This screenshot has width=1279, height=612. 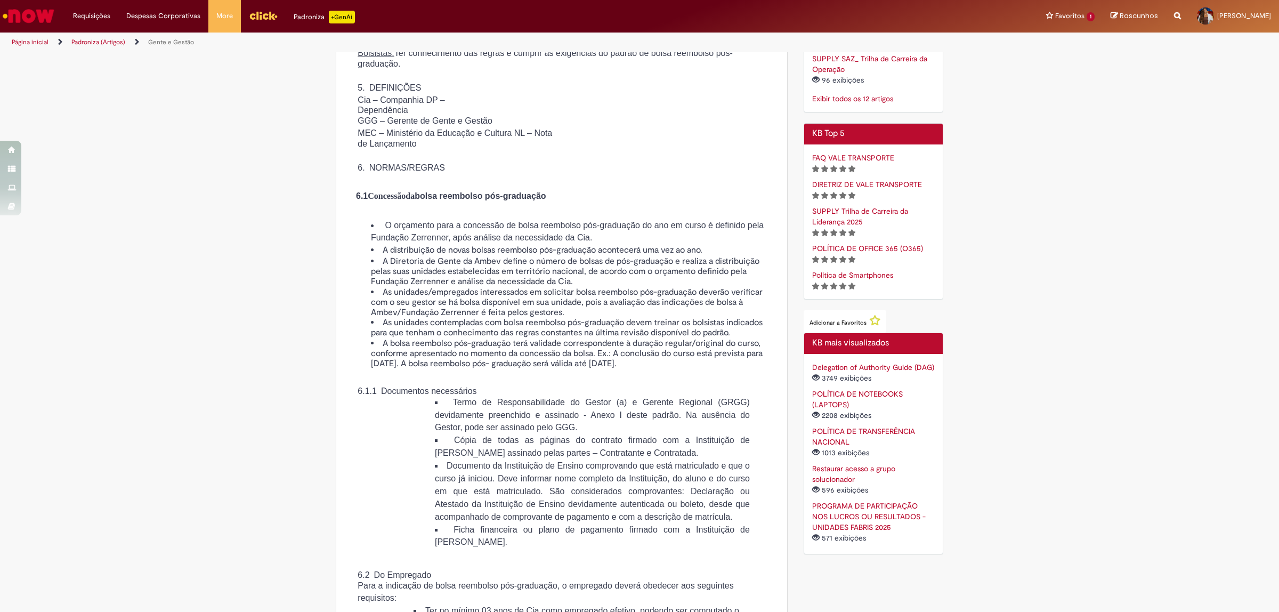 I want to click on ul: KB mais visualizados, so click(x=874, y=453).